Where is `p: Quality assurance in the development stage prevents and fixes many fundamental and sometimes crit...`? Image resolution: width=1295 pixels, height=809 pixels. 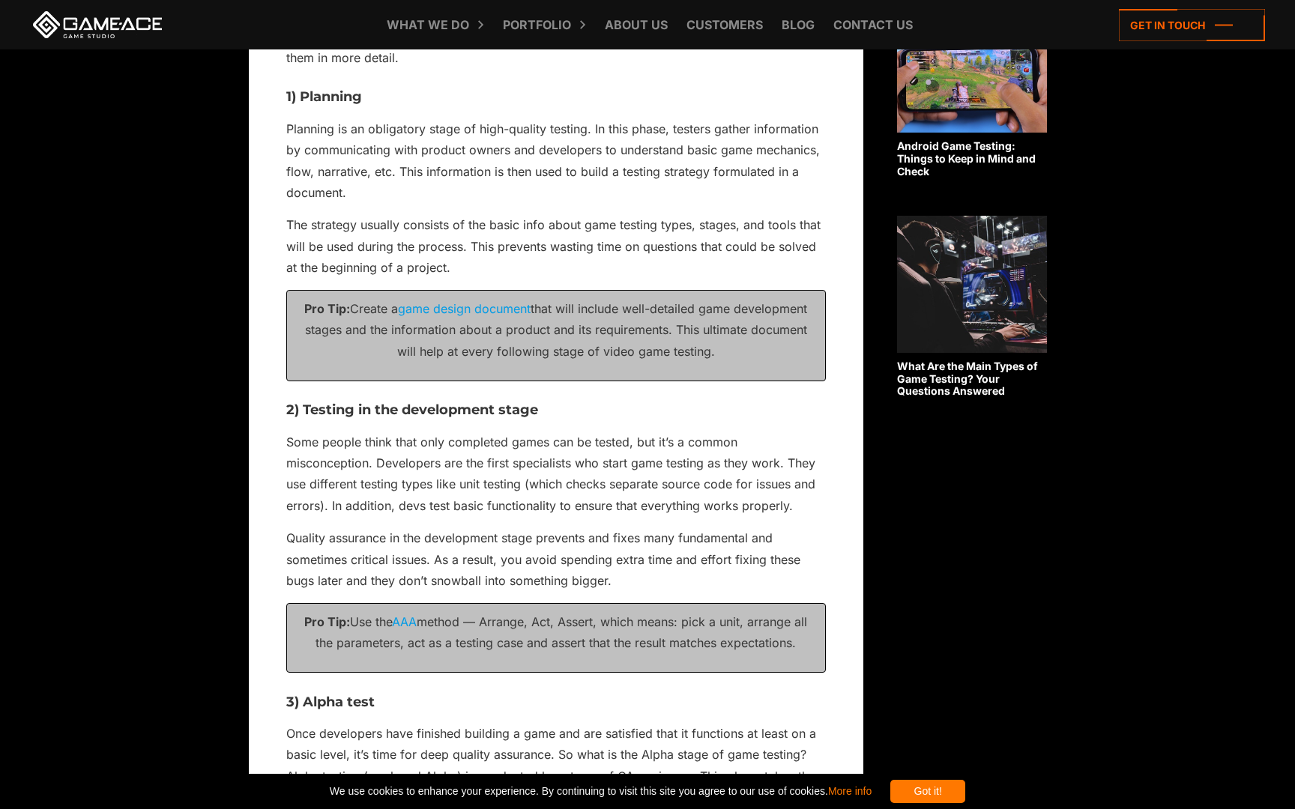 p: Quality assurance in the development stage prevents and fixes many fundamental and sometimes crit... is located at coordinates (556, 559).